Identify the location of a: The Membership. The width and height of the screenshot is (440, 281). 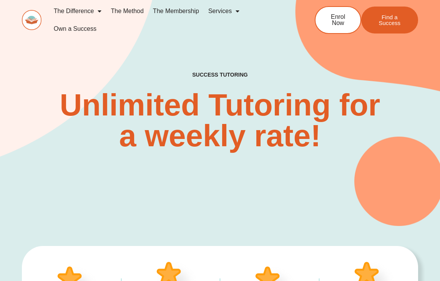
(176, 11).